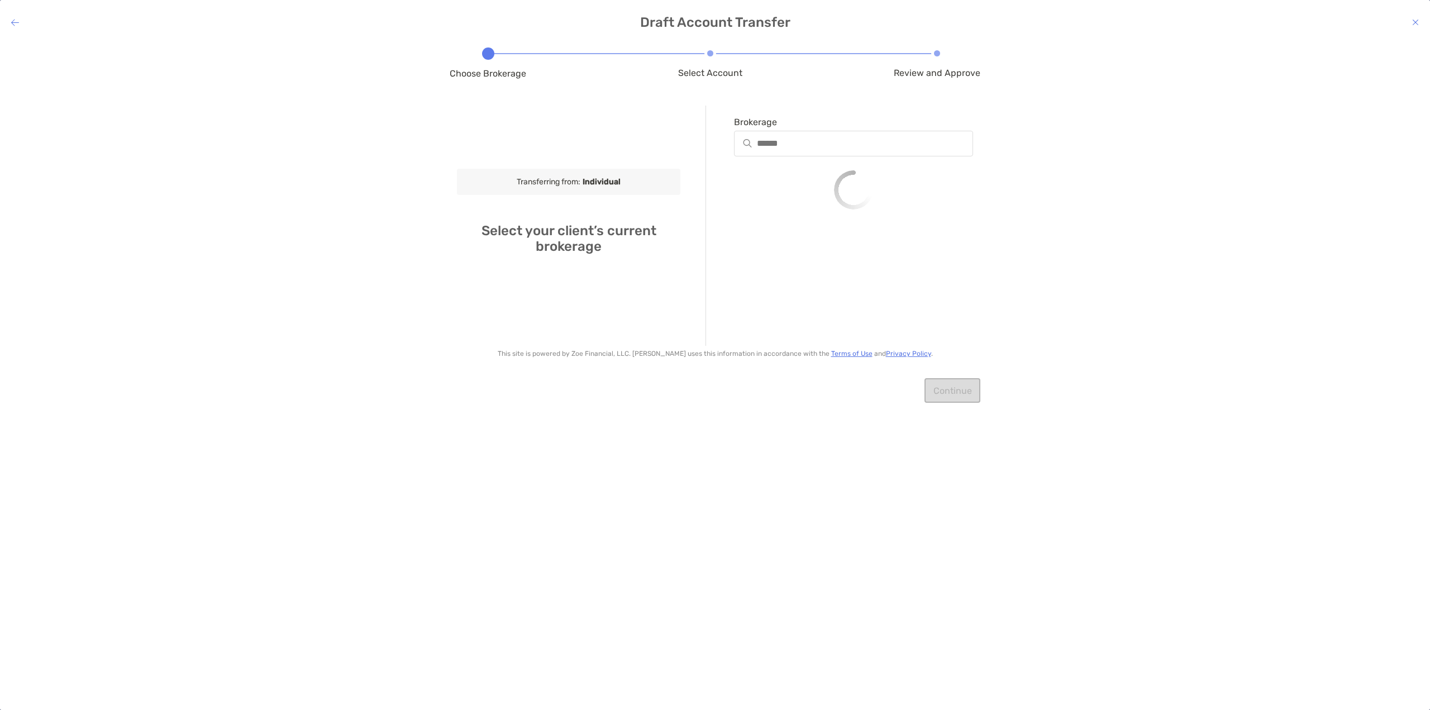 Image resolution: width=1430 pixels, height=710 pixels. What do you see at coordinates (852, 354) in the screenshot?
I see `a: Terms of Use` at bounding box center [852, 354].